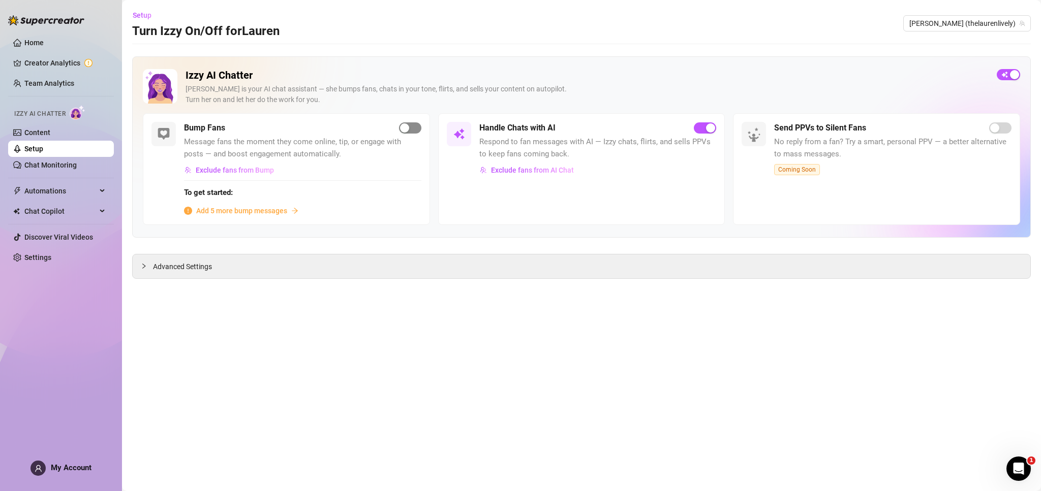 The image size is (1041, 491). I want to click on img: AI Chatter, so click(77, 112).